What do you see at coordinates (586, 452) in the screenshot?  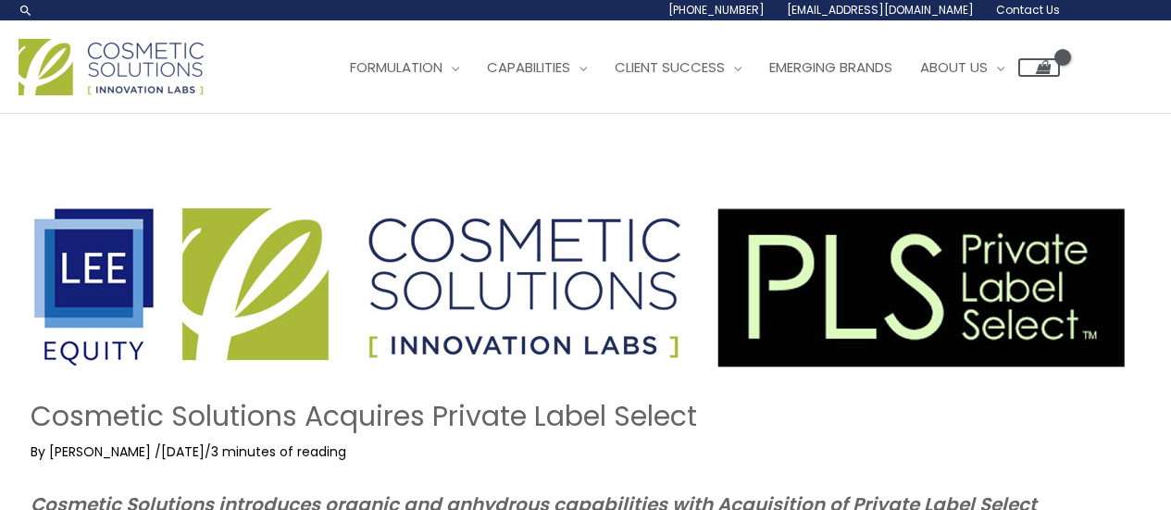 I see `div: By / /` at bounding box center [586, 452].